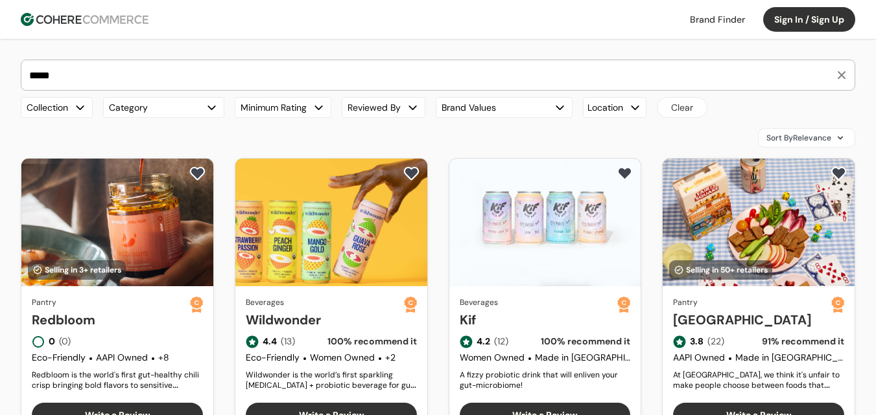 This screenshot has height=415, width=876. What do you see at coordinates (798, 138) in the screenshot?
I see `span: Sort By Relevance` at bounding box center [798, 138].